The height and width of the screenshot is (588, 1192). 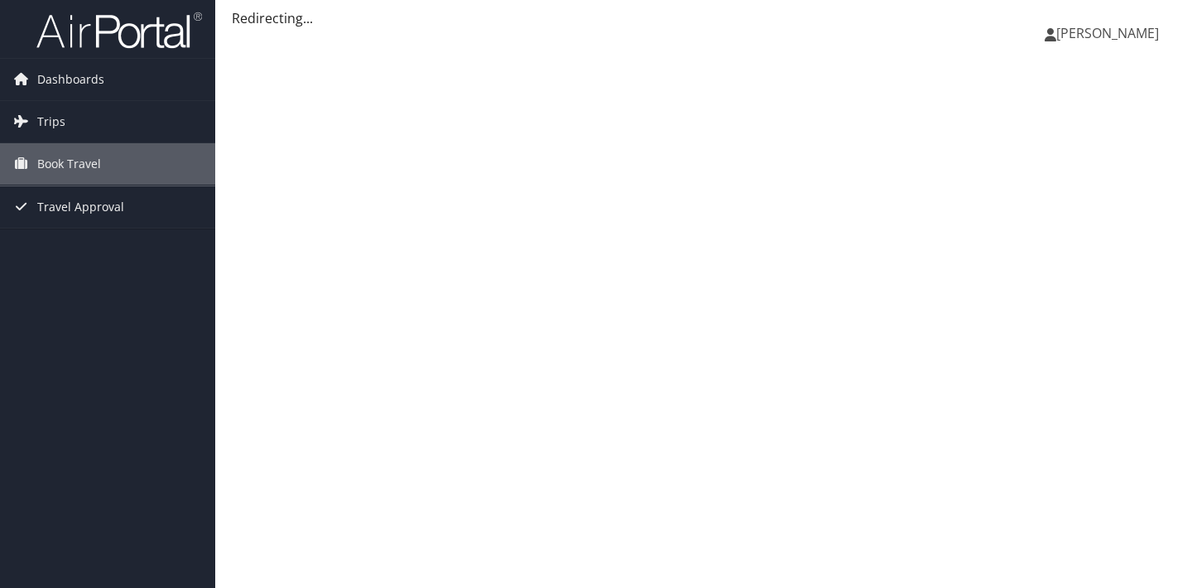 I want to click on img: airportal-logo.png, so click(x=119, y=30).